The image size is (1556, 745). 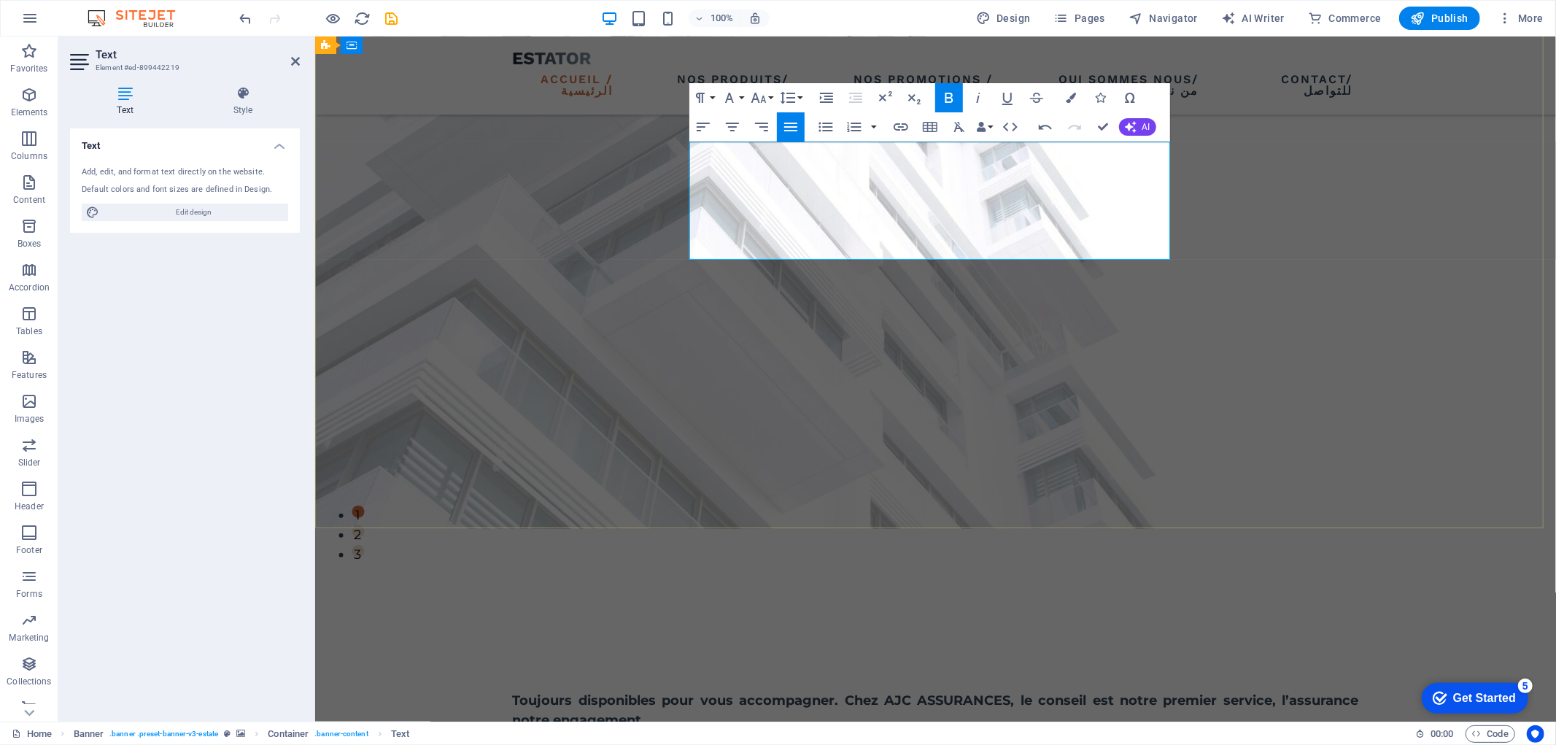 I want to click on button: Code, so click(x=1491, y=734).